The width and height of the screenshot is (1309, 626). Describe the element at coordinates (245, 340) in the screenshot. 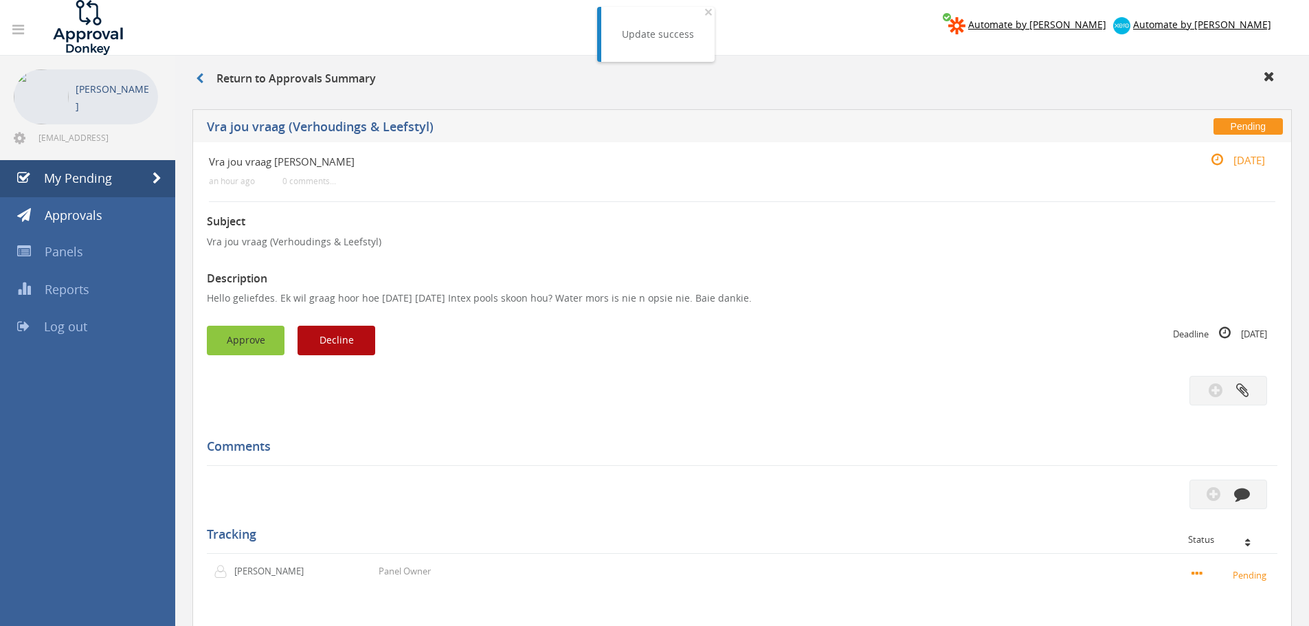

I see `button: Approve` at that location.